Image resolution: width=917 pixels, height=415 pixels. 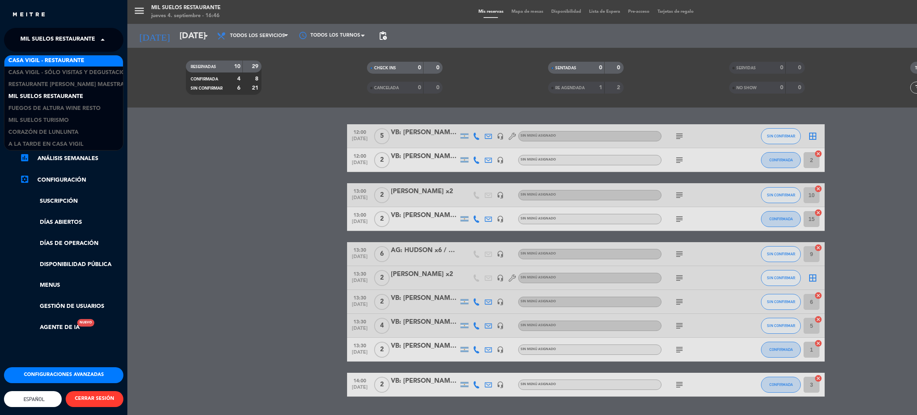 What do you see at coordinates (50, 327) in the screenshot?
I see `a: Agente de IANuevo` at bounding box center [50, 327].